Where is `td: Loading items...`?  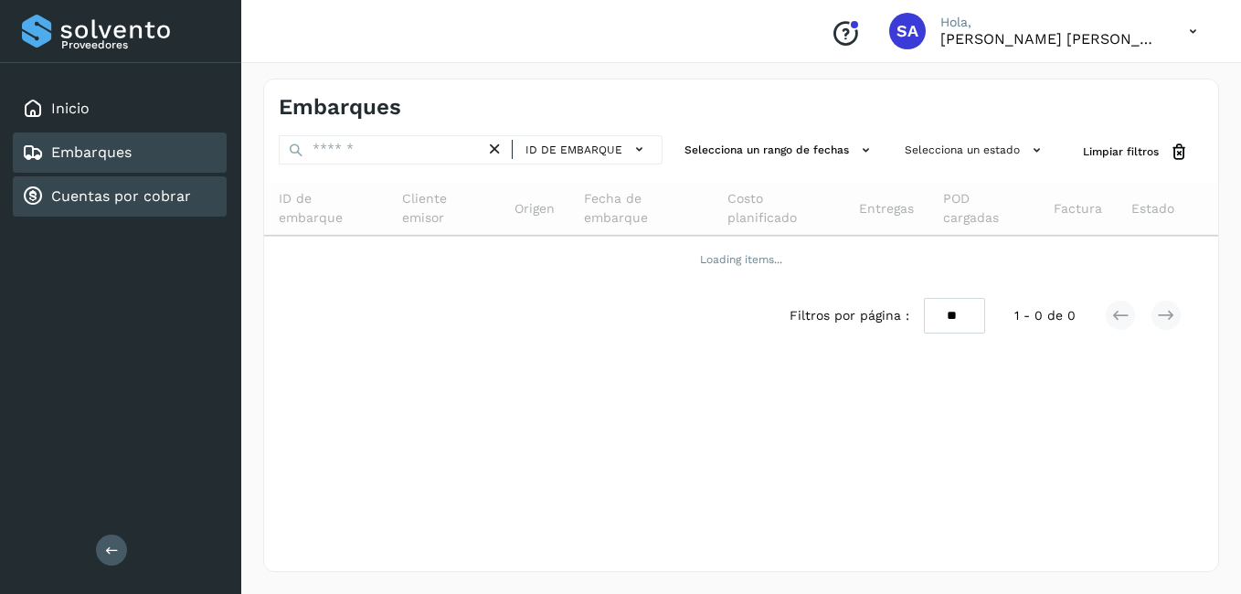 td: Loading items... is located at coordinates (741, 260).